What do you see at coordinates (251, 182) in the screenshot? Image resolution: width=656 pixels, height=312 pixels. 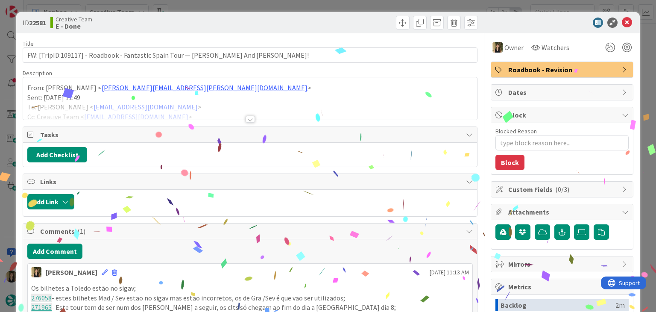 I see `span: Links` at bounding box center [251, 182].